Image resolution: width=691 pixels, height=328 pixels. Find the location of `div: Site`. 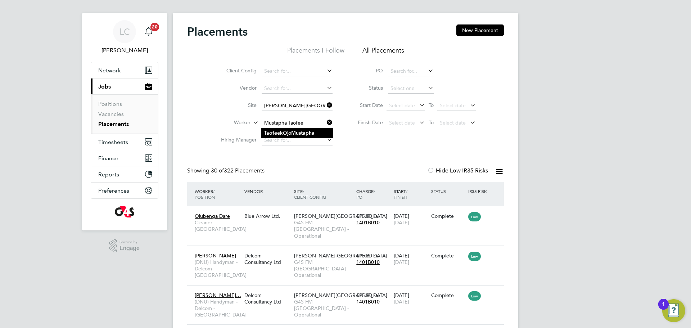

div: Site is located at coordinates (323, 194).